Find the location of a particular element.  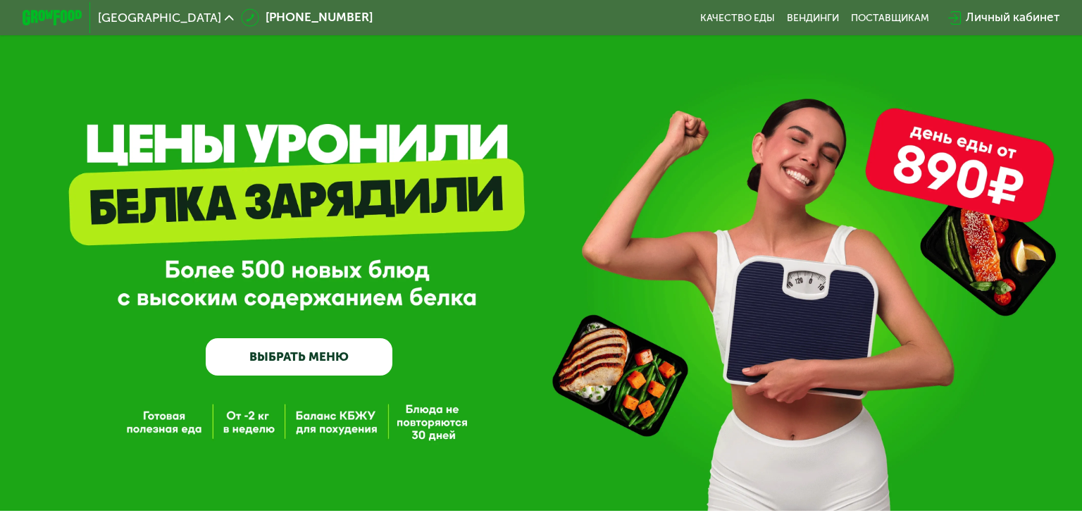

div: Личный кабинет is located at coordinates (1013, 18).